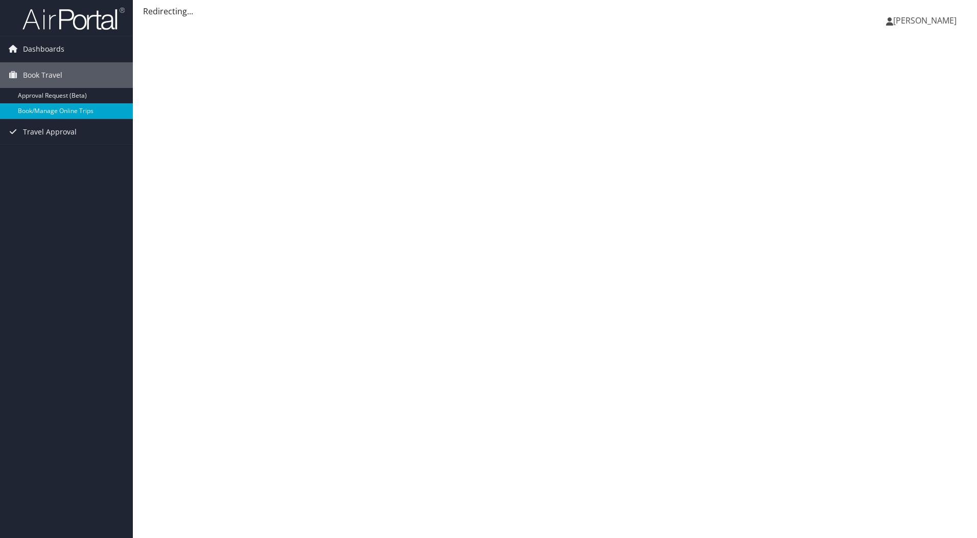 The height and width of the screenshot is (538, 977). I want to click on img: airportal-logo.png, so click(74, 18).